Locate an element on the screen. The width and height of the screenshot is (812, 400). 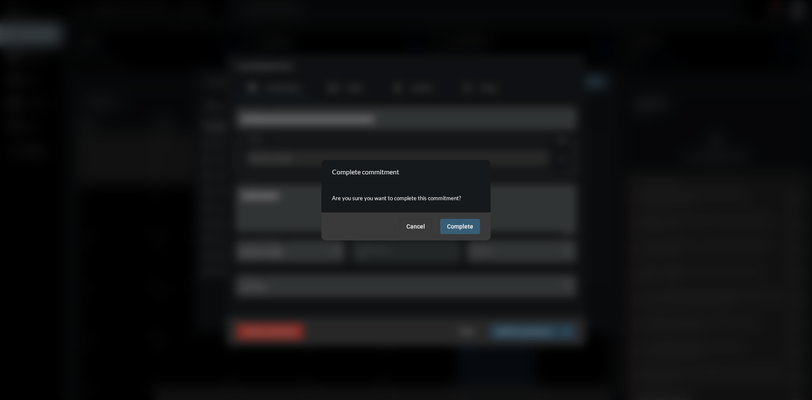
button: Complete is located at coordinates (460, 226).